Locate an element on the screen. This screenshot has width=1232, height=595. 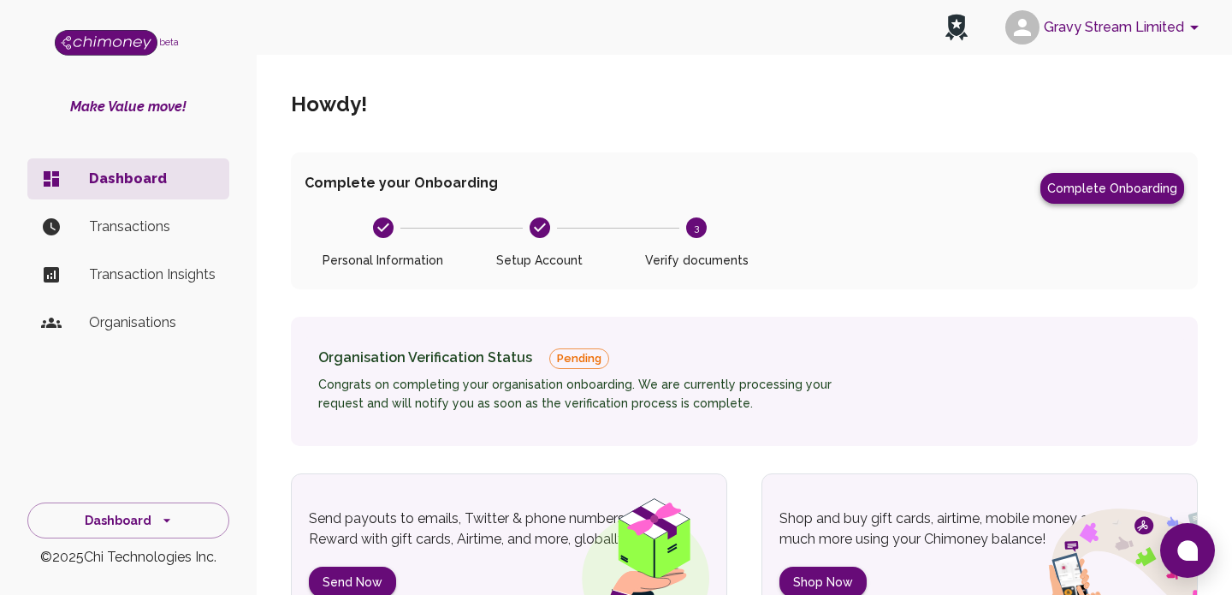
p: Organisations is located at coordinates (152, 323).